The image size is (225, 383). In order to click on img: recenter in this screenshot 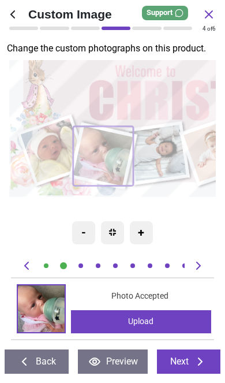, I will do `click(113, 232)`.